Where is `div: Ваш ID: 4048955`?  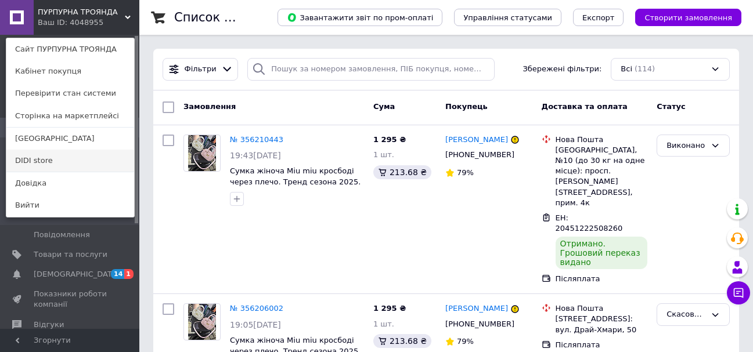 div: Ваш ID: 4048955 is located at coordinates (62, 23).